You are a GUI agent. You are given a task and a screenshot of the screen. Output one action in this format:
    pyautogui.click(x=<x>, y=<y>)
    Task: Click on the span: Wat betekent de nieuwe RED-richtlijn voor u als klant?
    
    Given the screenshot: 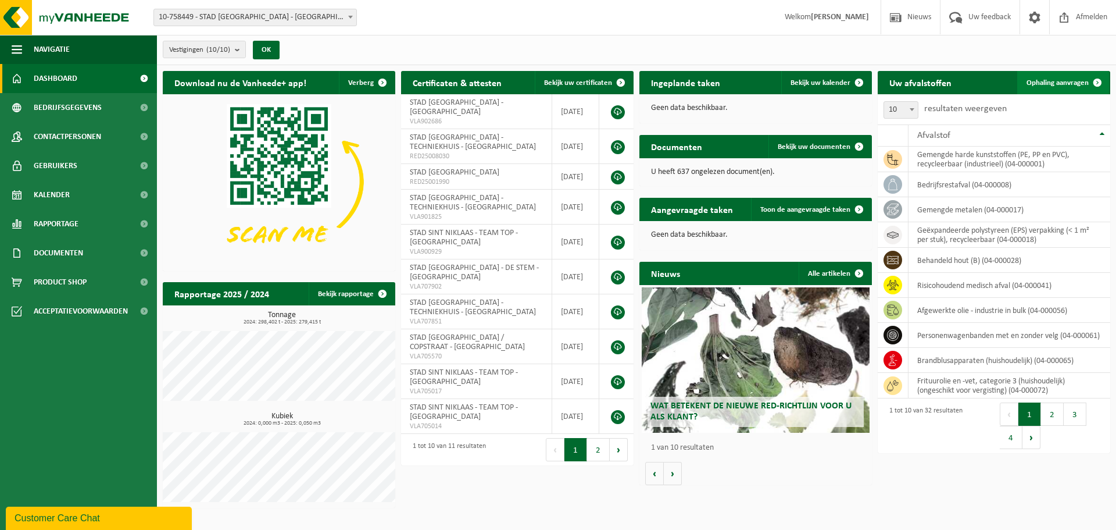 What is the action you would take?
    pyautogui.click(x=751, y=411)
    